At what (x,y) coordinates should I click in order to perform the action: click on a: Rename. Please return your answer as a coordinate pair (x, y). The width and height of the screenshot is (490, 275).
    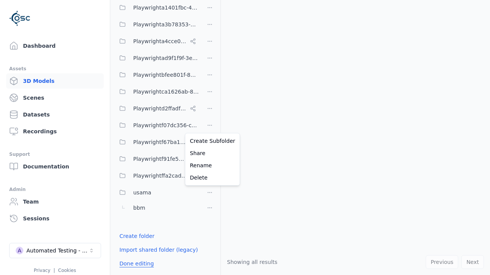
    Looking at the image, I should click on (212, 166).